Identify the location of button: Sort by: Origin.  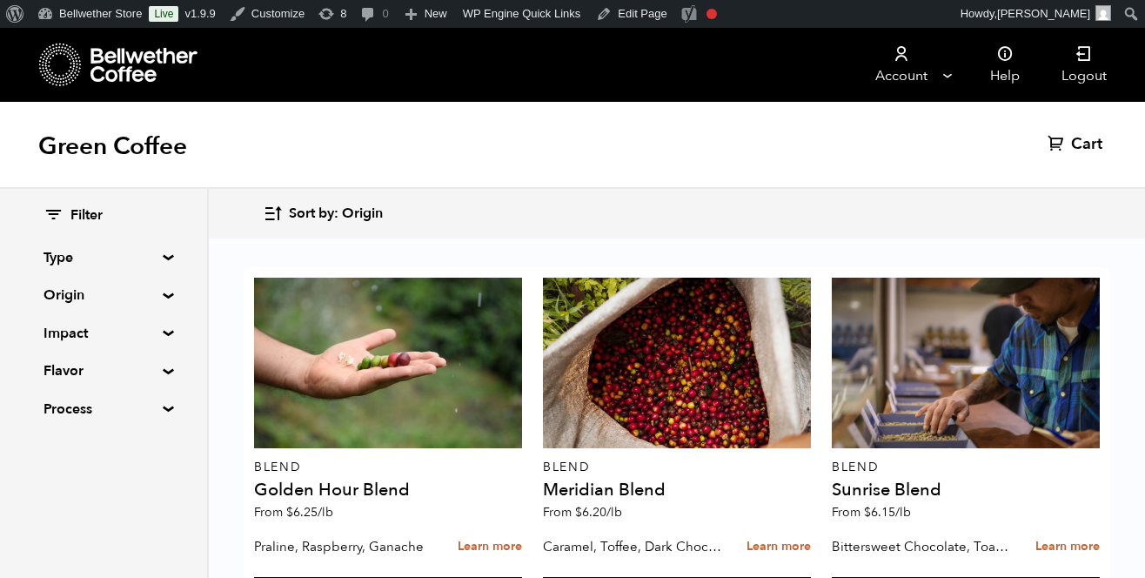
(323, 213).